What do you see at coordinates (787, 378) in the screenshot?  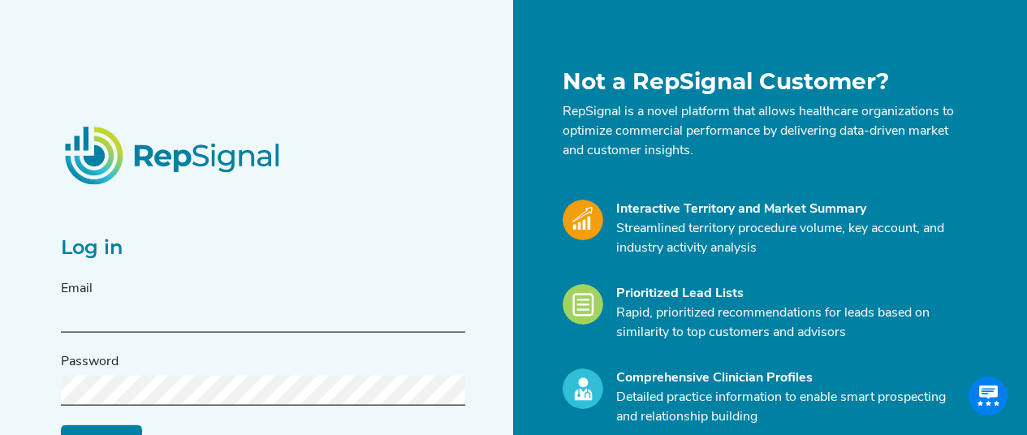 I see `div: Comprehensive Clinician Profiles` at bounding box center [787, 378].